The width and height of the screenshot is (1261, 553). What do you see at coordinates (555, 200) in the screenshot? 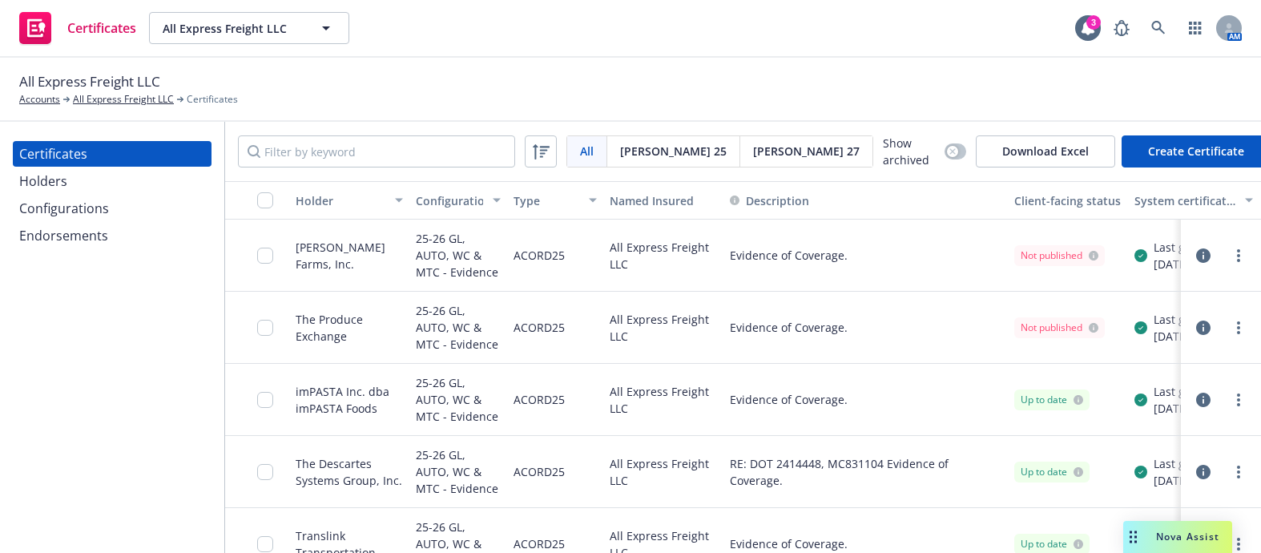
I see `button: Type` at bounding box center [555, 200].